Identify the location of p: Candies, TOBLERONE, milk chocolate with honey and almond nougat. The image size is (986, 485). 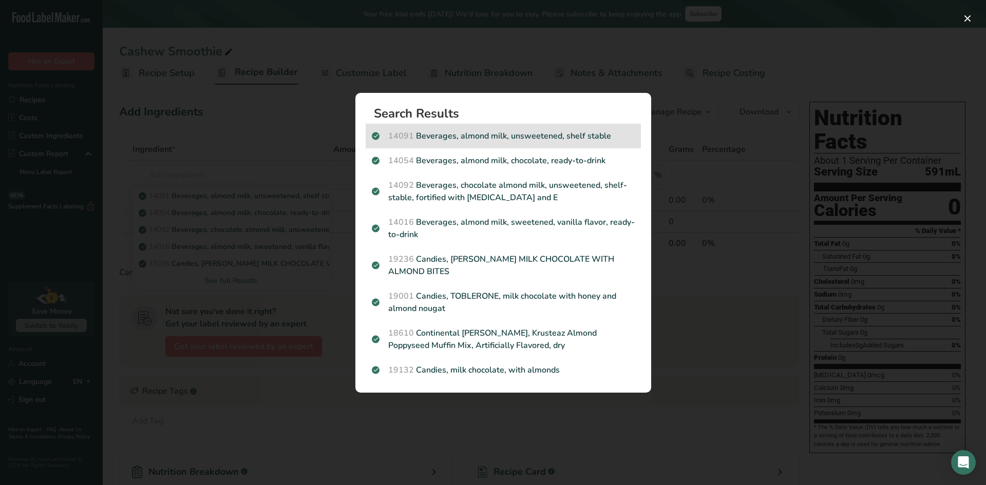
(503, 302).